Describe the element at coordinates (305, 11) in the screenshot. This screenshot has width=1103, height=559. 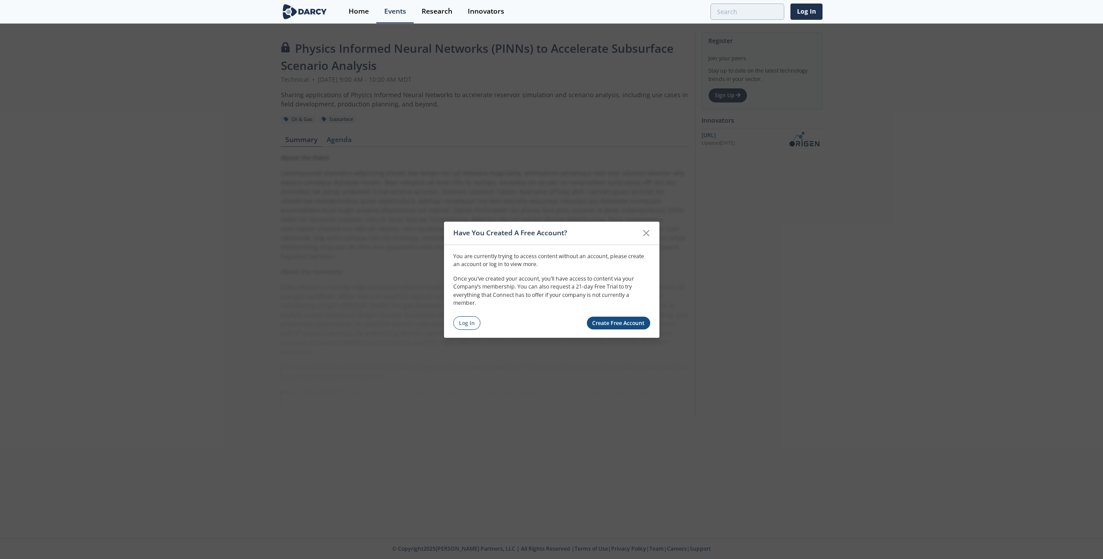
I see `img: logo-wide.svg` at that location.